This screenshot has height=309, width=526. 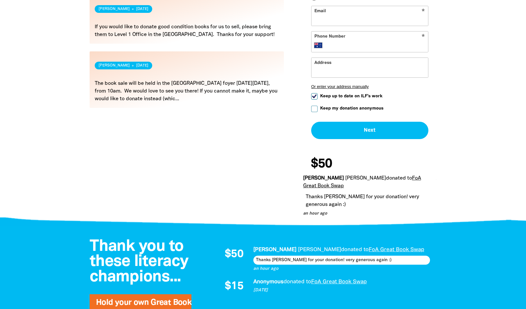 What do you see at coordinates (234, 287) in the screenshot?
I see `span: $15` at bounding box center [234, 287].